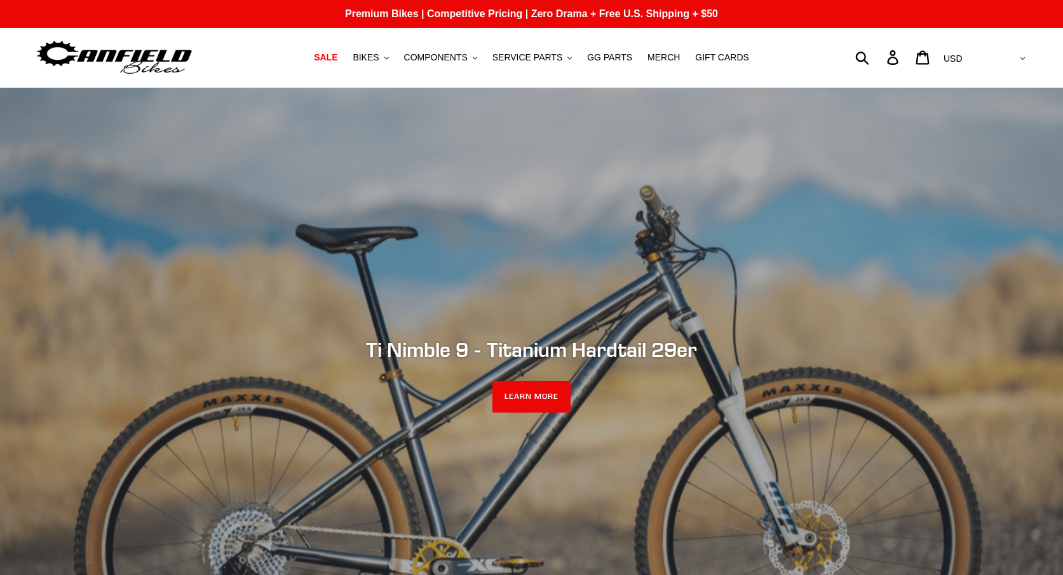 Image resolution: width=1063 pixels, height=575 pixels. I want to click on img: Canfield Bikes, so click(114, 57).